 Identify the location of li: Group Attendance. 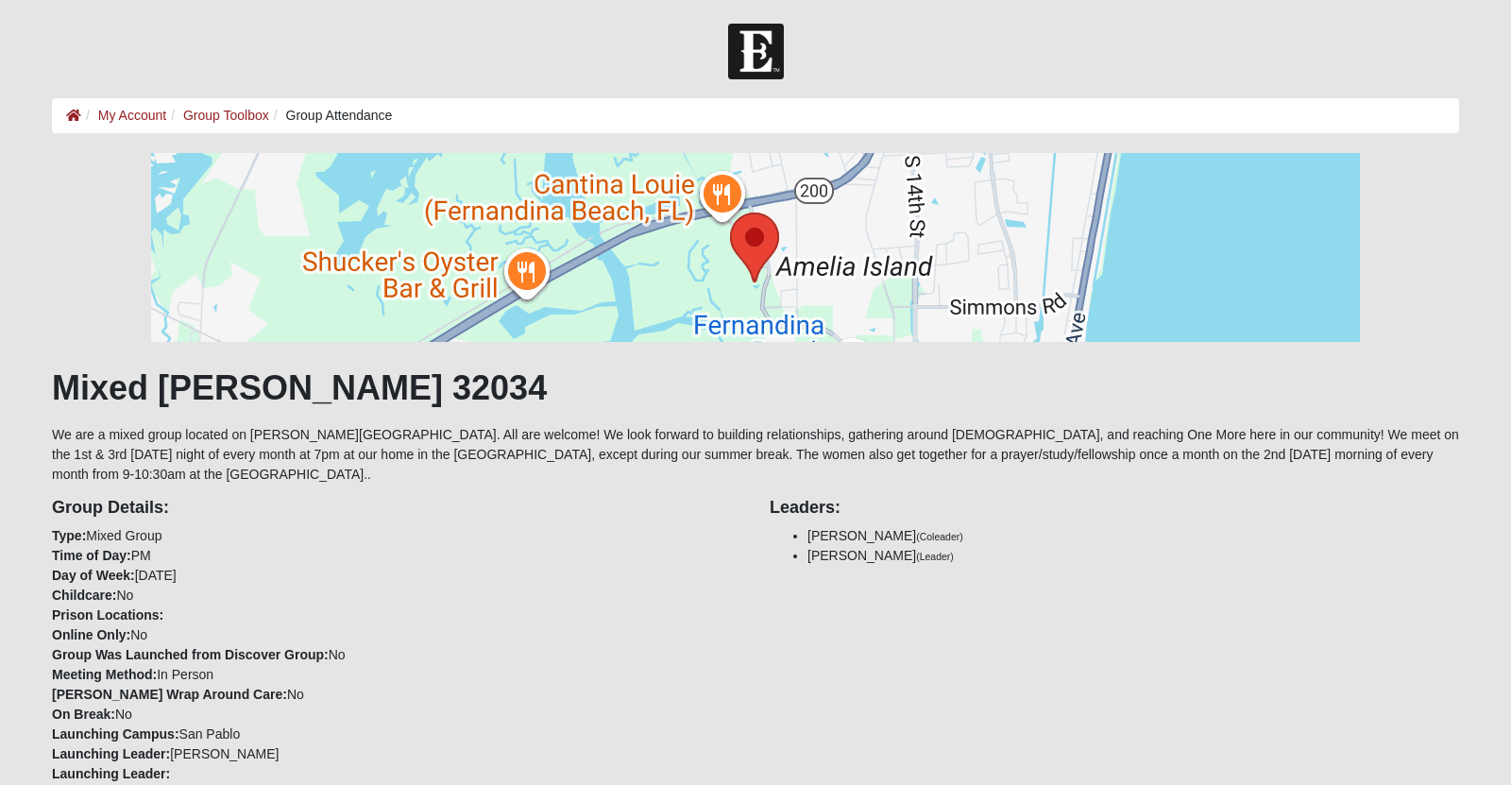
(331, 115).